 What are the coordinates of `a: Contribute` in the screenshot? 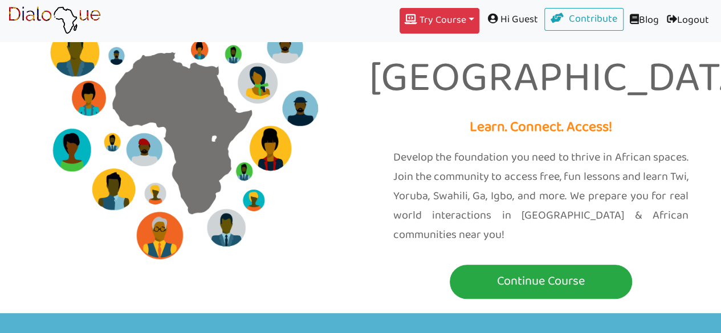 It's located at (584, 19).